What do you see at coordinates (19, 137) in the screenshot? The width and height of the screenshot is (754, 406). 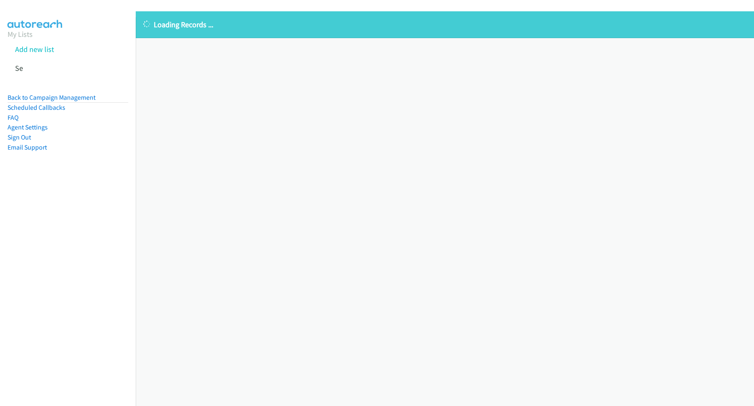 I see `a: Sign Out` at bounding box center [19, 137].